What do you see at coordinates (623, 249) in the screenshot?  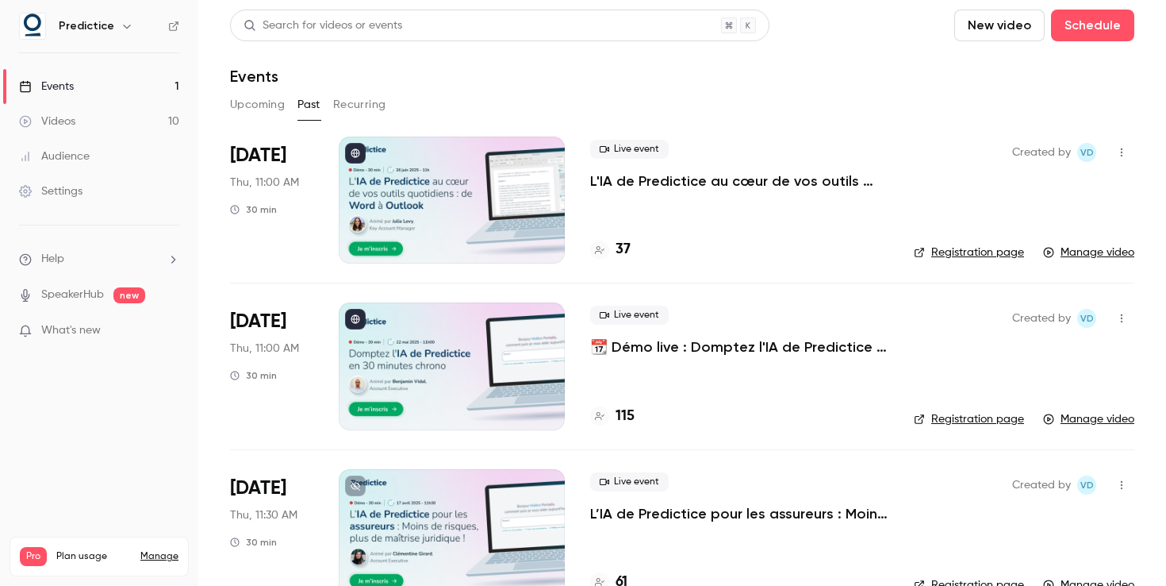 I see `h4: 37` at bounding box center [623, 249].